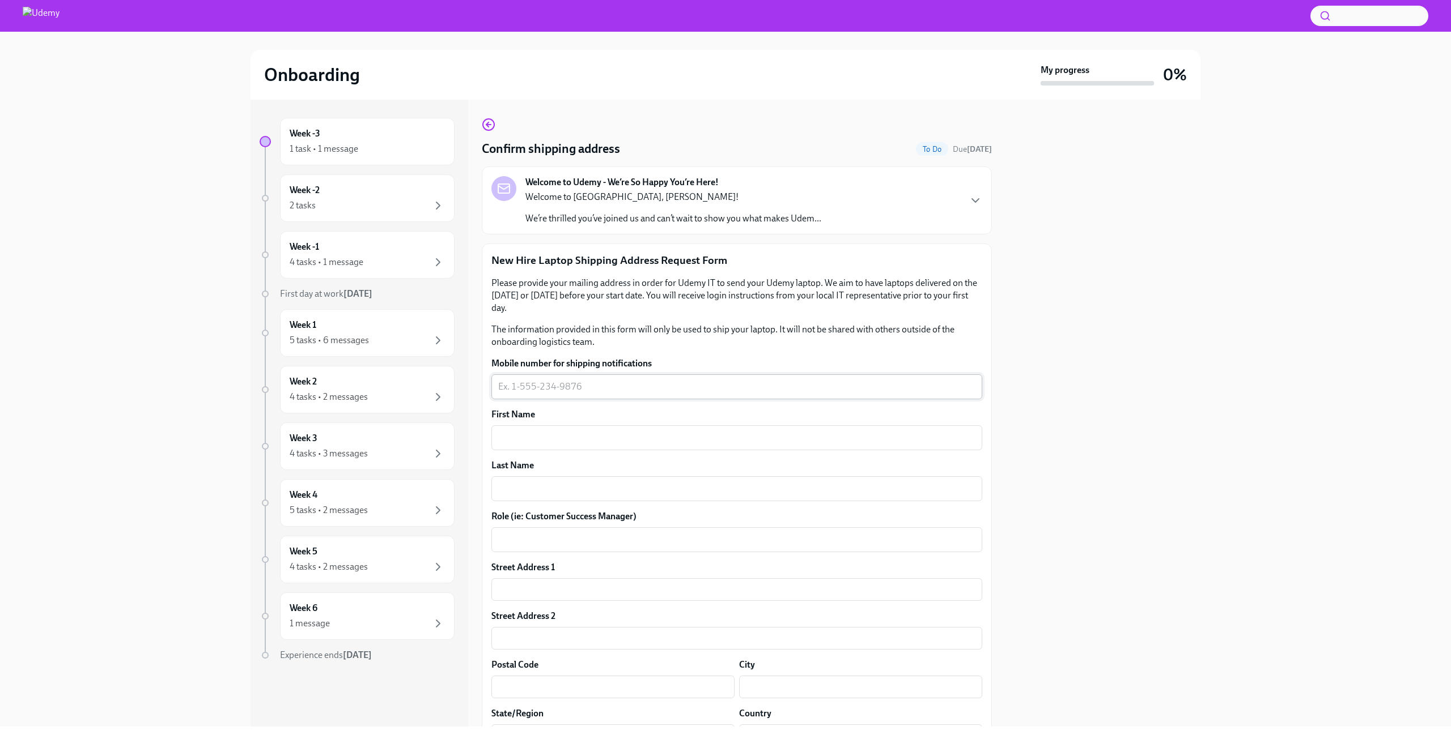 The width and height of the screenshot is (1451, 739). Describe the element at coordinates (303, 439) in the screenshot. I see `h6: Week 3` at that location.